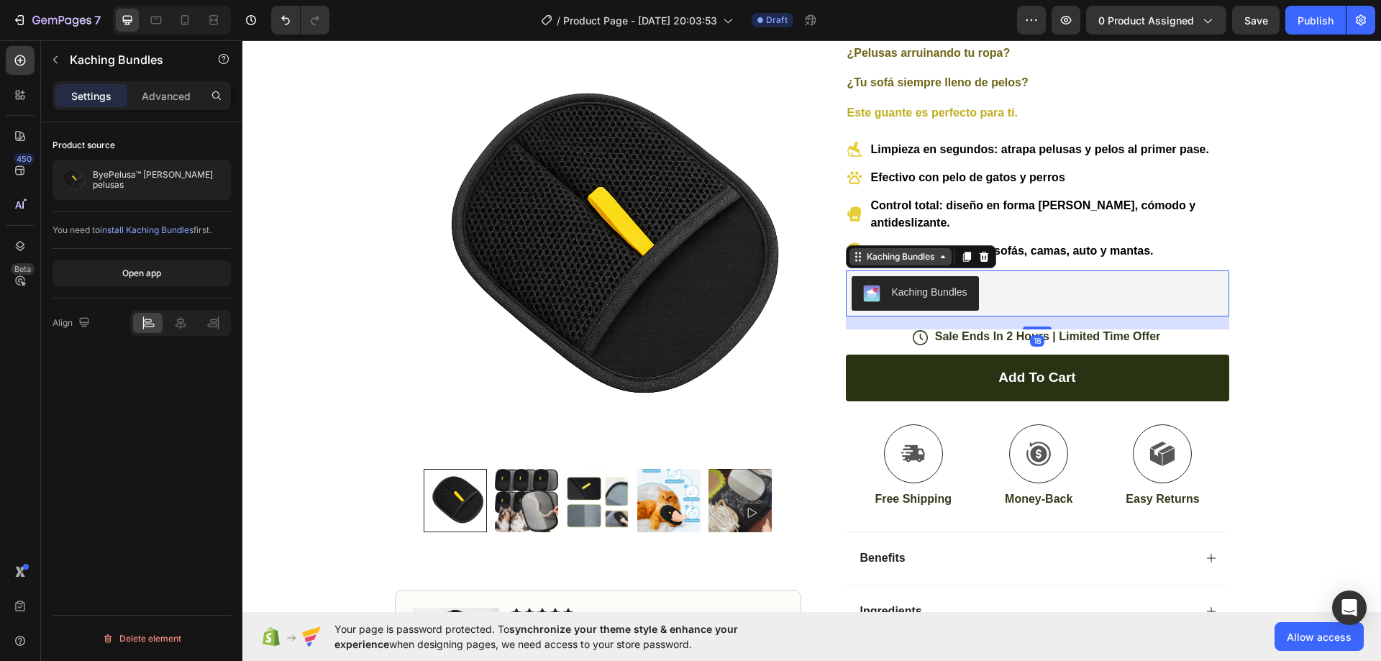 Image resolution: width=1381 pixels, height=661 pixels. Describe the element at coordinates (214, 611) in the screenshot. I see `img: gempages_432750572815254551-7b7b6beb-2475-4cab-a8a5-5bad2acafc04.png` at that location.